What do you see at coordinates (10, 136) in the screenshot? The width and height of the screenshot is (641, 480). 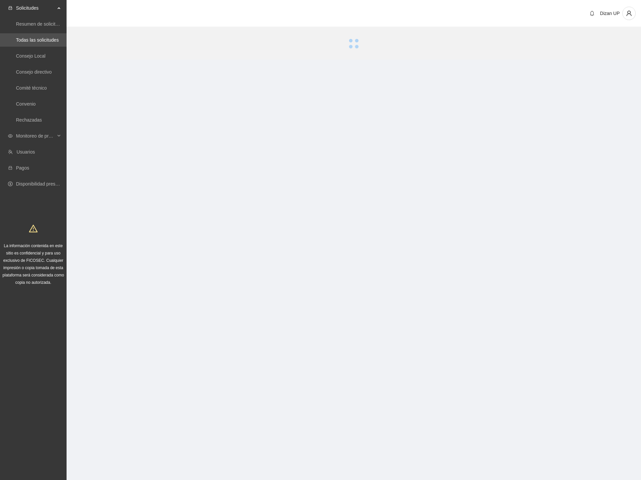 I see `span: eye` at bounding box center [10, 136].